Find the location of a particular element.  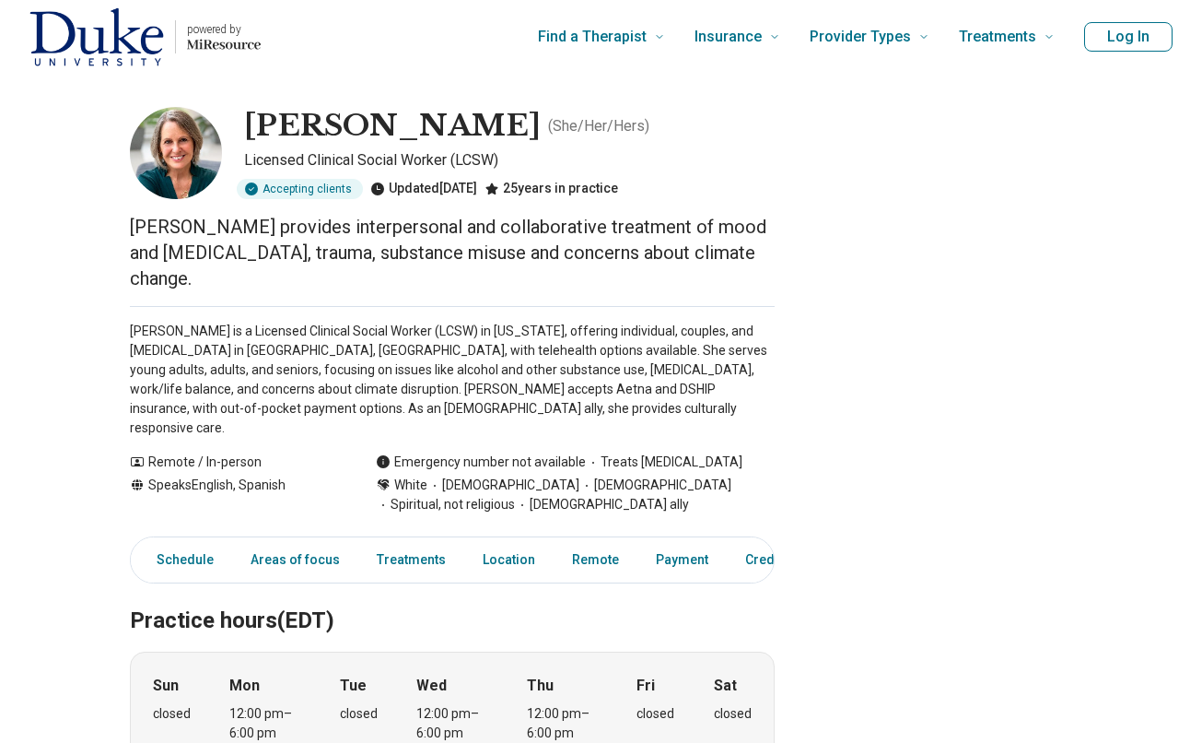

a: Credentials is located at coordinates (780, 559).